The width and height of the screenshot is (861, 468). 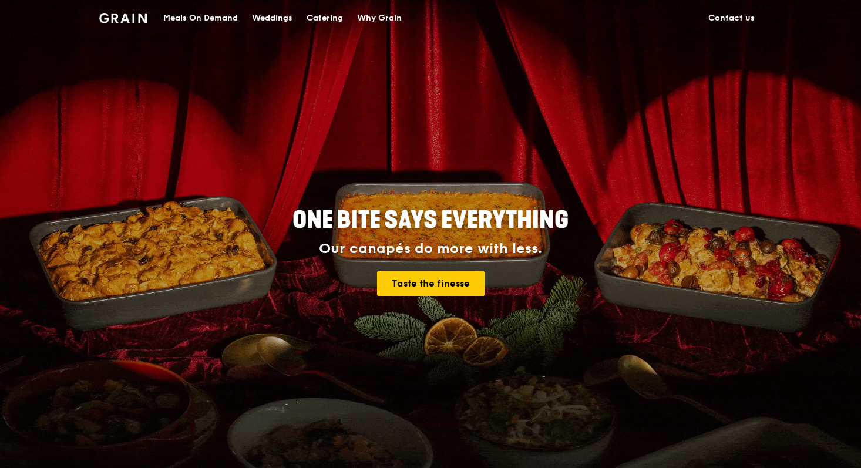 What do you see at coordinates (379, 18) in the screenshot?
I see `div: Why Grain` at bounding box center [379, 18].